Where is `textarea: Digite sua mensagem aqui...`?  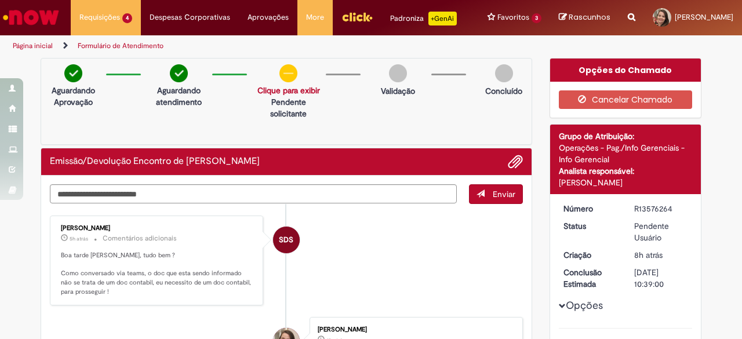
textarea: Digite sua mensagem aqui... is located at coordinates (253, 194).